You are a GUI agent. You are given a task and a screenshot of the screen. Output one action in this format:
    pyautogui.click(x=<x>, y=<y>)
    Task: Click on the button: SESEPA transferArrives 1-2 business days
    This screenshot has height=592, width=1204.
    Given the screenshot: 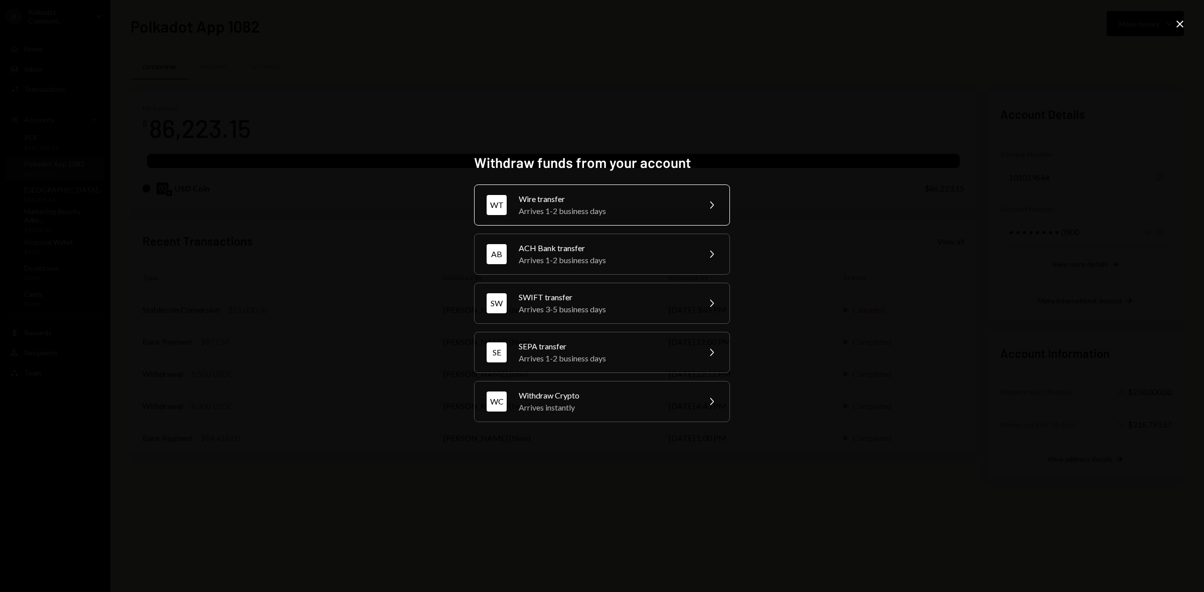 What is the action you would take?
    pyautogui.click(x=602, y=353)
    